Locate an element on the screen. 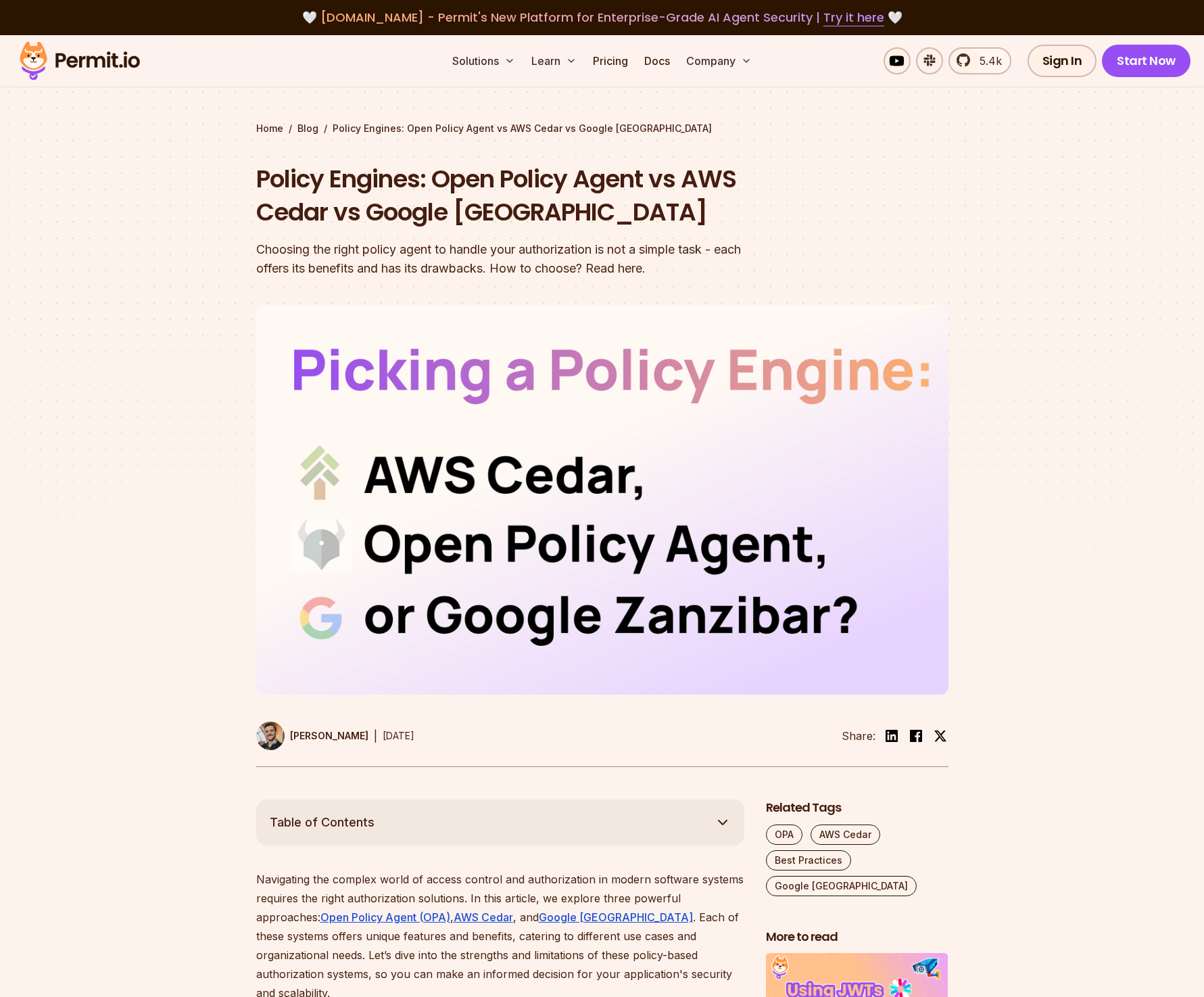 The width and height of the screenshot is (1204, 997). a: OPA is located at coordinates (784, 834).